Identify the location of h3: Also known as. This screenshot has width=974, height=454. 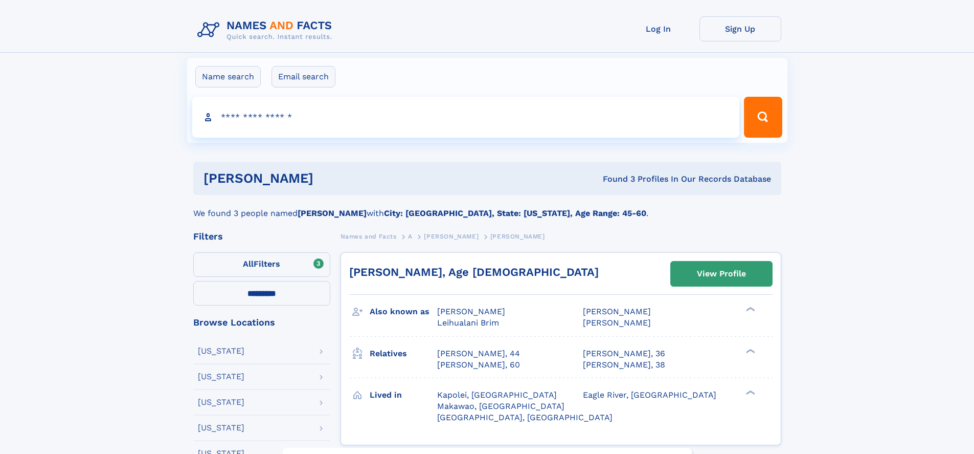
(403, 311).